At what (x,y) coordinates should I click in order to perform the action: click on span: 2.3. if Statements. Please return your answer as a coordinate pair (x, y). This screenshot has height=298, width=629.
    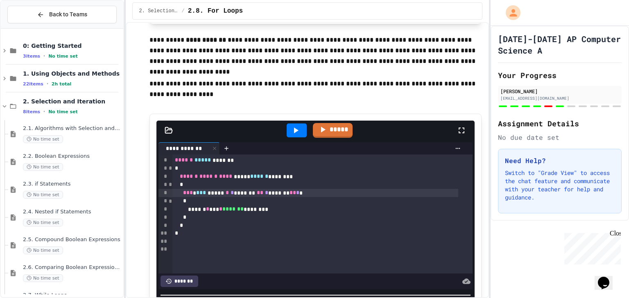
    Looking at the image, I should click on (72, 184).